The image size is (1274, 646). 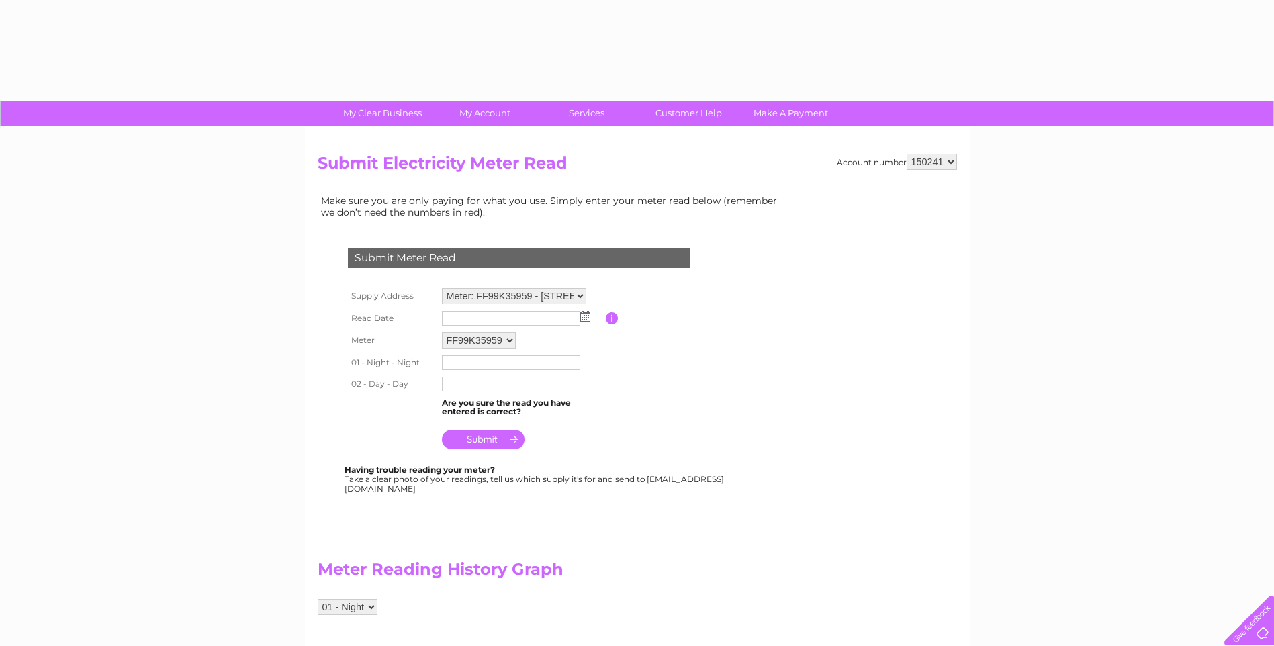 What do you see at coordinates (392, 340) in the screenshot?
I see `th: Meter` at bounding box center [392, 340].